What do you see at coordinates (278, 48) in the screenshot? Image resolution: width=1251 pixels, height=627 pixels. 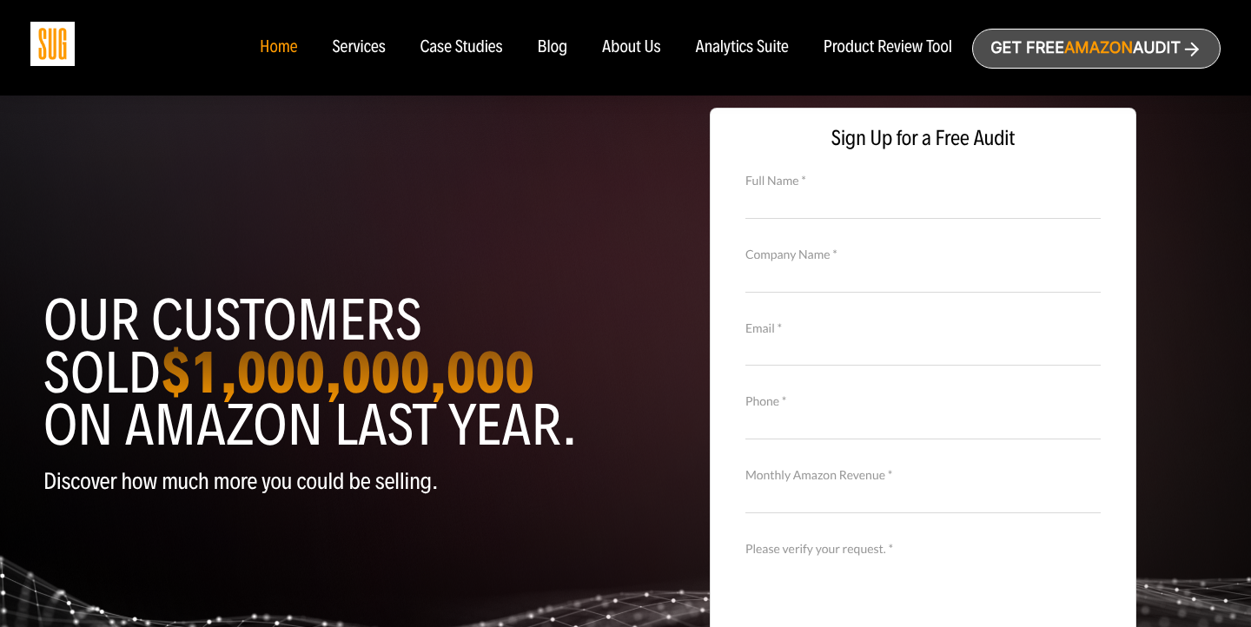 I see `div: Home` at bounding box center [278, 48].